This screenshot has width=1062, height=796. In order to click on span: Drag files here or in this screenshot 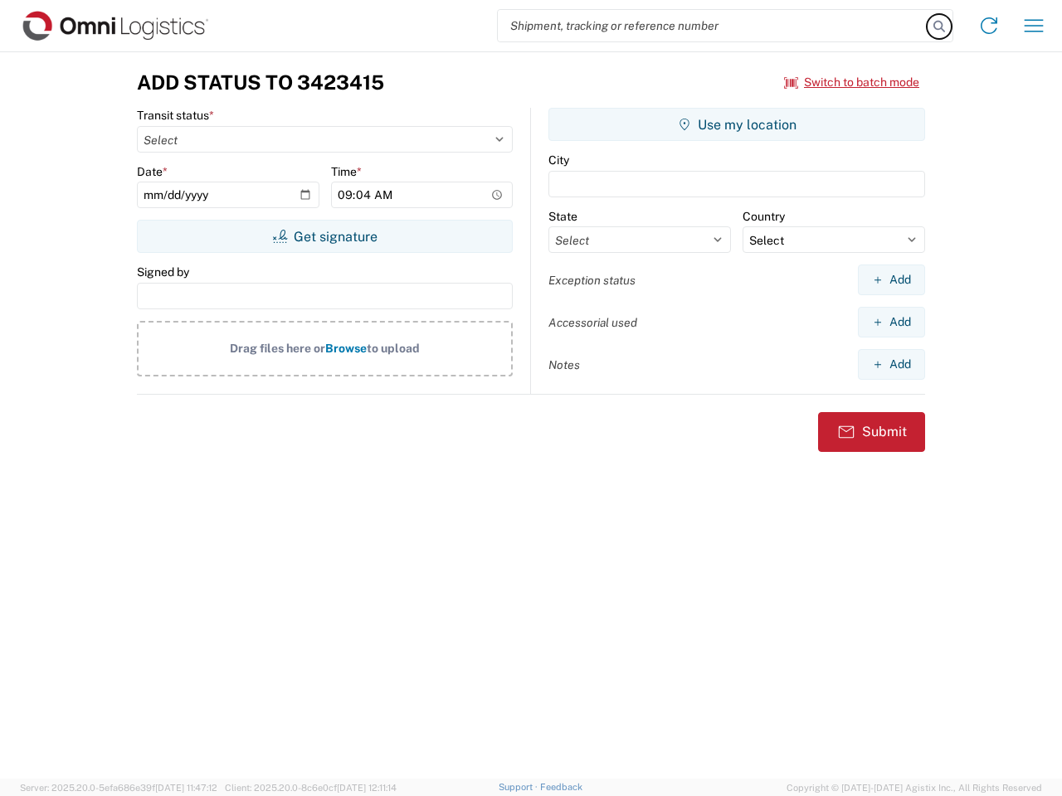, I will do `click(277, 348)`.